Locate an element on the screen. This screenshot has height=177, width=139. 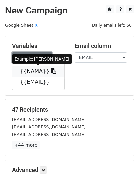
h2: New Campaign is located at coordinates (69, 11).